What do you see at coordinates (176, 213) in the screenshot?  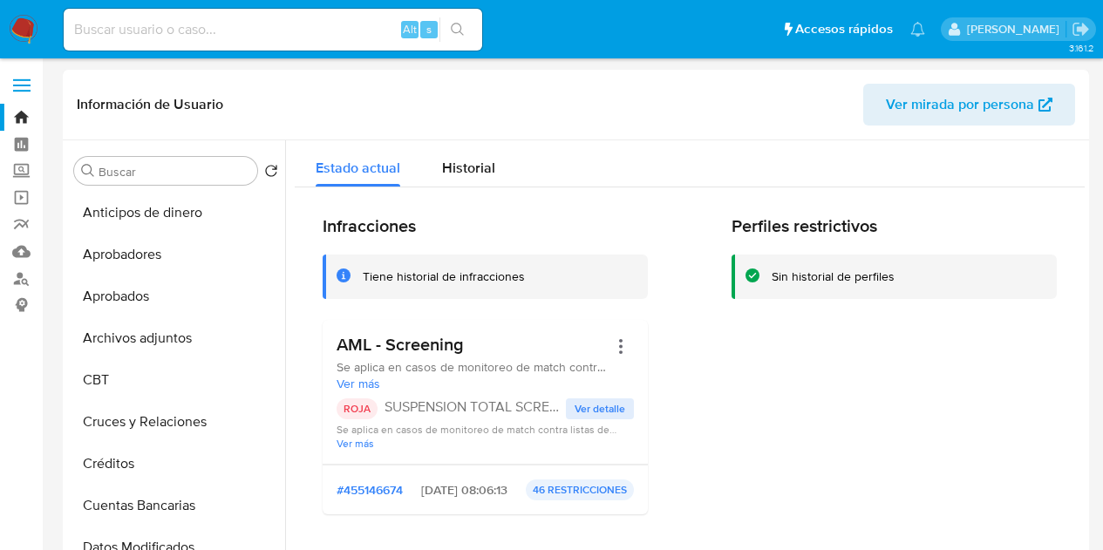 I see `button: Anticipos de dinero` at bounding box center [176, 213].